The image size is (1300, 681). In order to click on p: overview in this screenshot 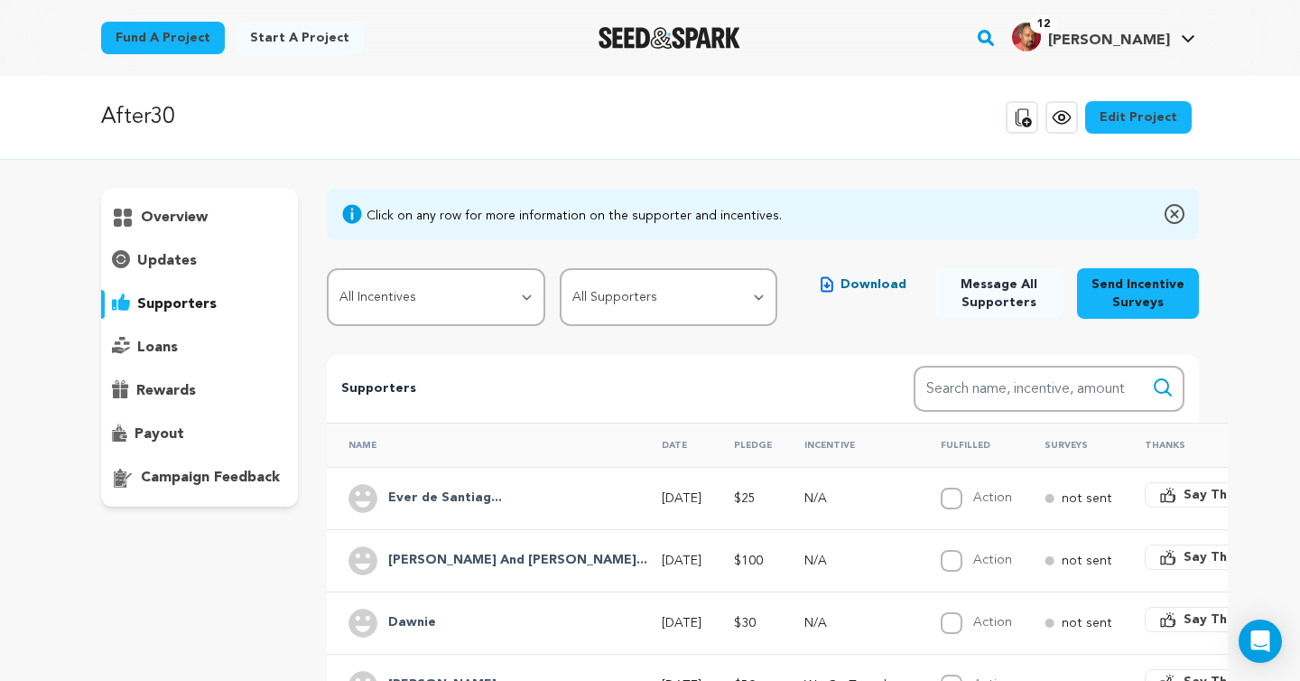, I will do `click(174, 218)`.